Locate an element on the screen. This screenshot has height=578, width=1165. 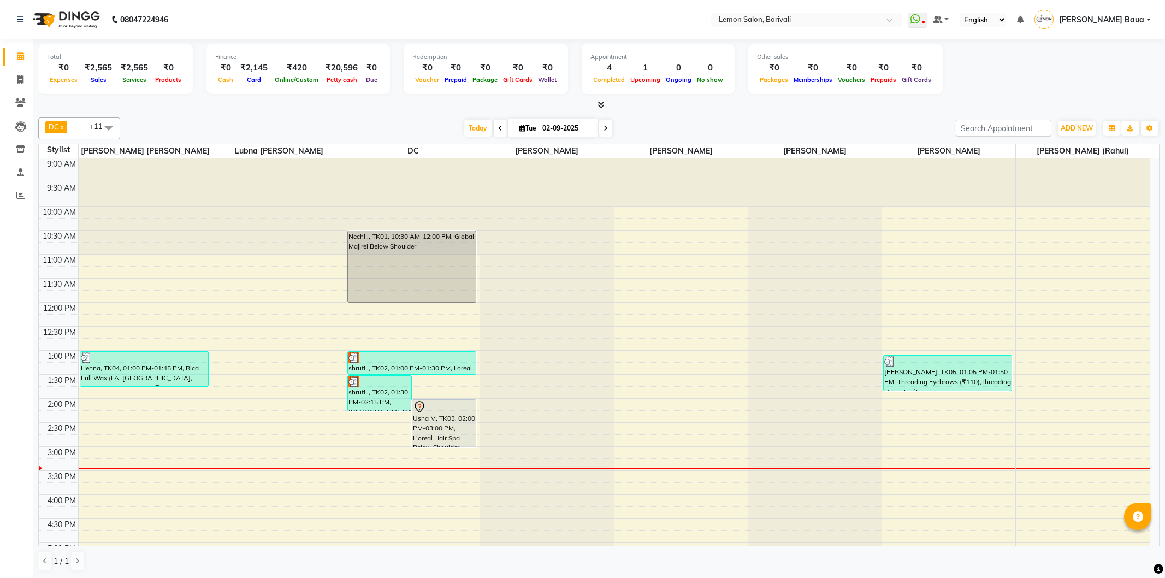
div: 9:00 AM is located at coordinates (61, 164).